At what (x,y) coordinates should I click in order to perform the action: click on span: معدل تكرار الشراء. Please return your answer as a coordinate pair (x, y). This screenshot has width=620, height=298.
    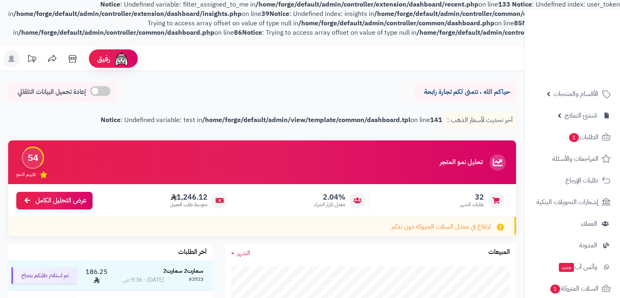
    Looking at the image, I should click on (330, 204).